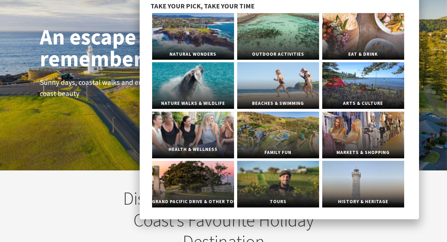  Describe the element at coordinates (193, 201) in the screenshot. I see `span: Grand Pacific Drive & Other Touring` at that location.